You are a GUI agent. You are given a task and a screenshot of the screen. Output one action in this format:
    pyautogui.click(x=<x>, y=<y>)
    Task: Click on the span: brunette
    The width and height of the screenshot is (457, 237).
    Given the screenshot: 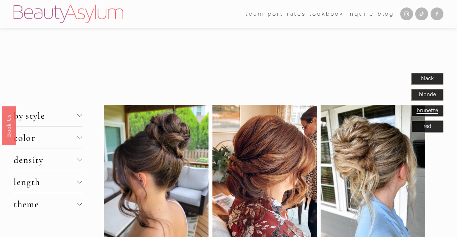 What is the action you would take?
    pyautogui.click(x=427, y=111)
    